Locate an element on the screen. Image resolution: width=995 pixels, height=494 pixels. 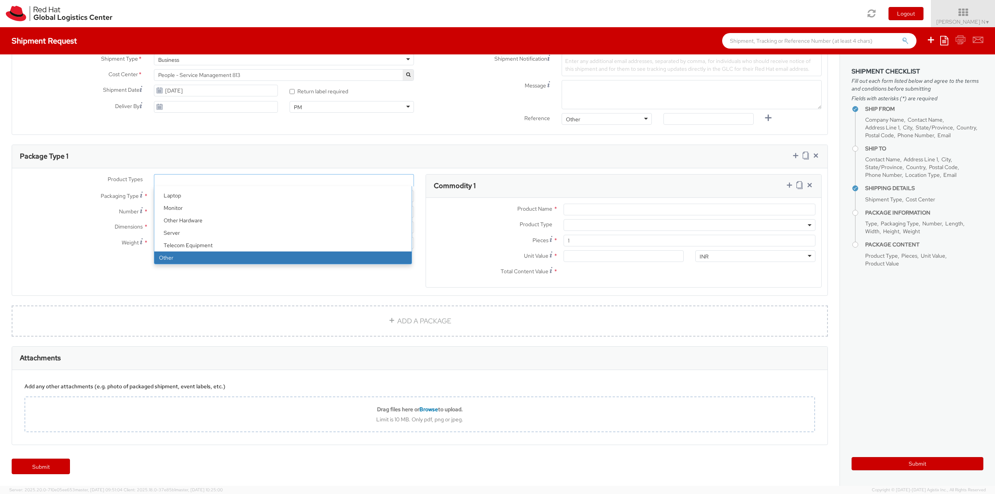
span: Enter any additional email addresses, separated by comma, for individuals who should receive noti... is located at coordinates (688, 65).